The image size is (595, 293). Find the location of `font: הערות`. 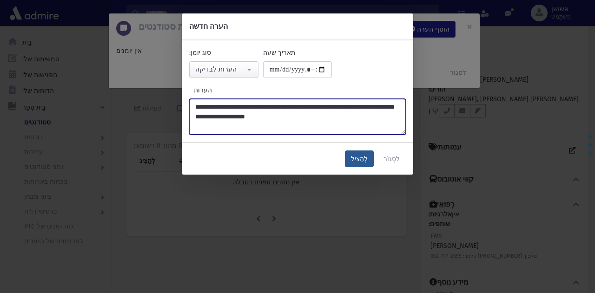

font: הערות is located at coordinates (203, 90).